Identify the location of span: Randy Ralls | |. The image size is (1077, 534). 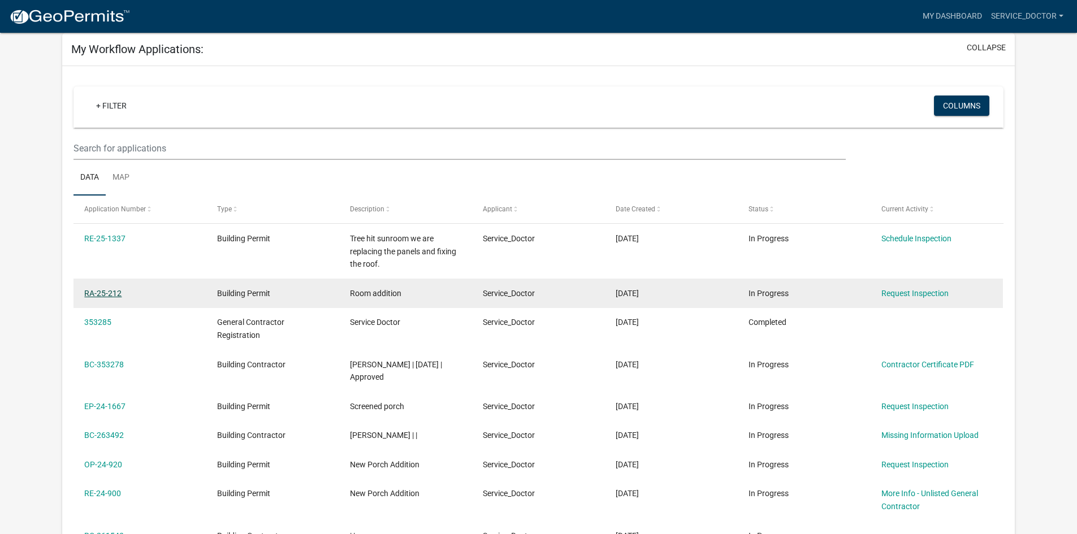
(383, 435).